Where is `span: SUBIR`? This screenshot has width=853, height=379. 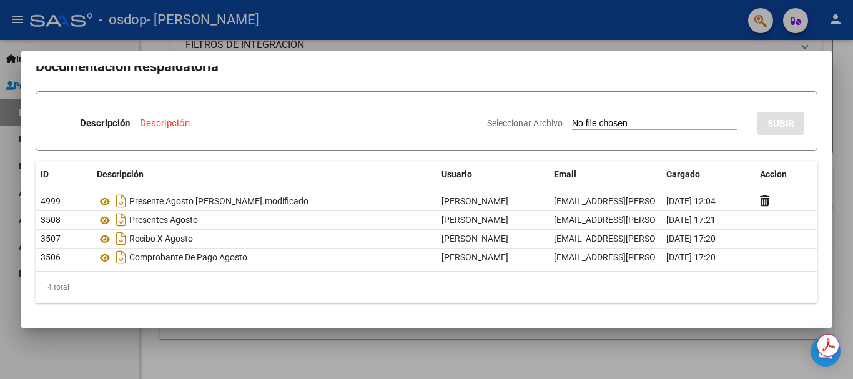 span: SUBIR is located at coordinates (781, 124).